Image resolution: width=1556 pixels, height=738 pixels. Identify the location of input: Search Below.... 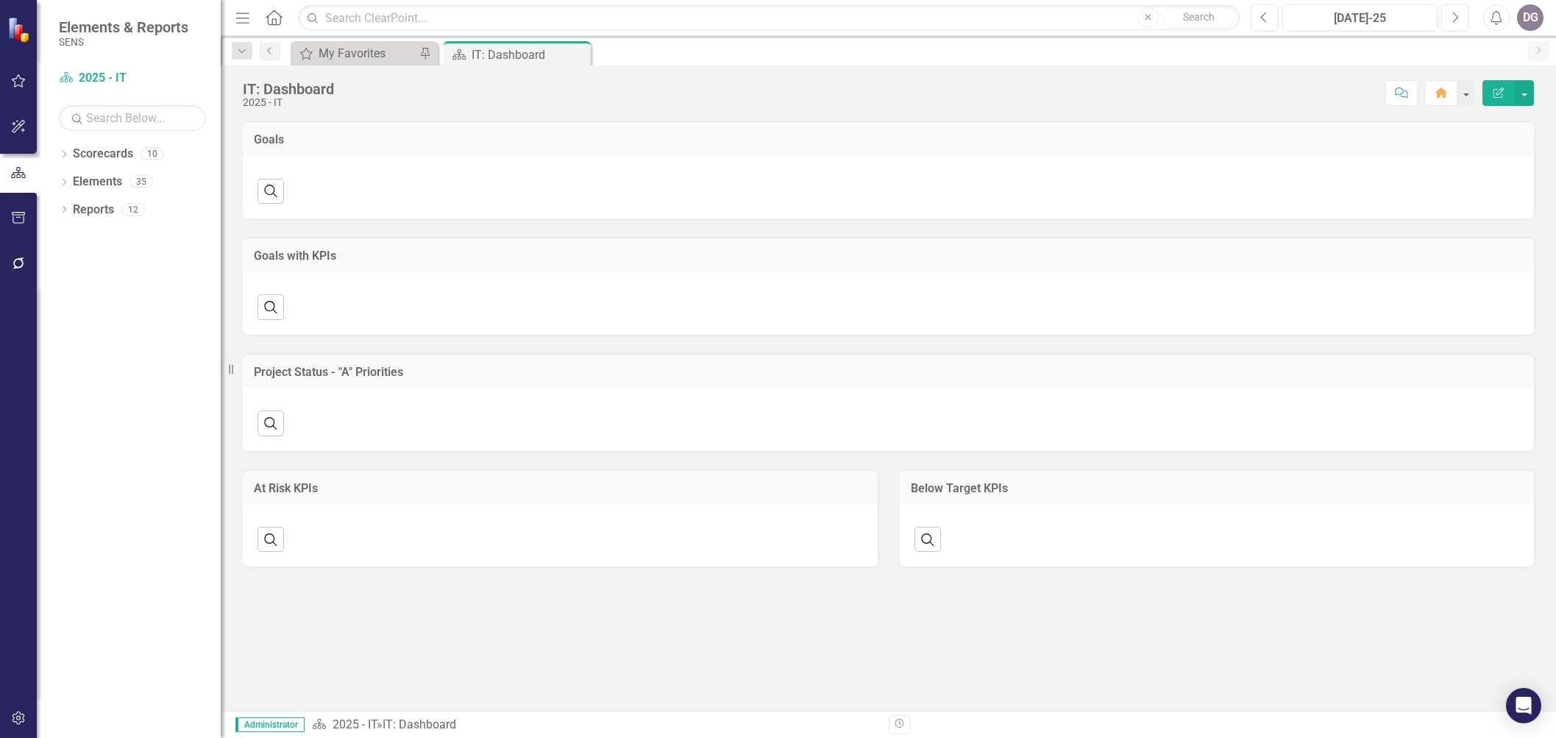
(132, 118).